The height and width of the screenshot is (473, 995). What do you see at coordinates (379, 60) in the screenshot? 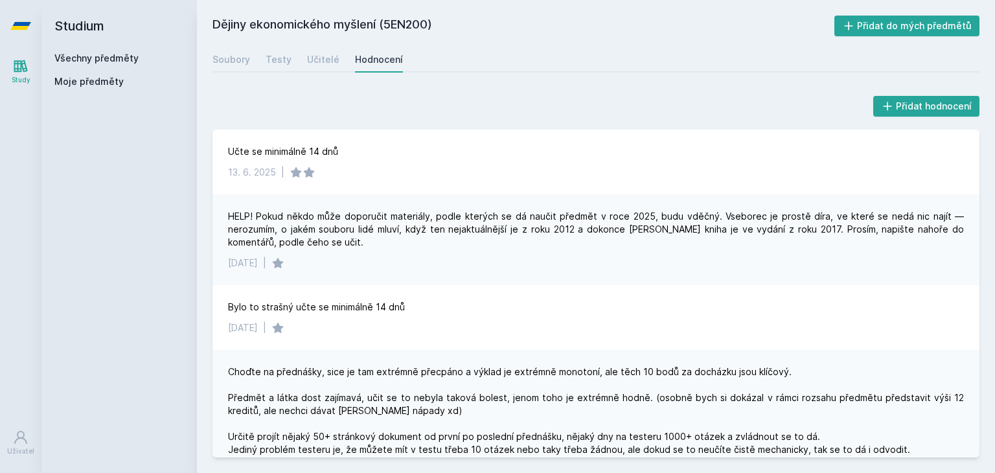
I see `a: Hodnocení` at bounding box center [379, 60].